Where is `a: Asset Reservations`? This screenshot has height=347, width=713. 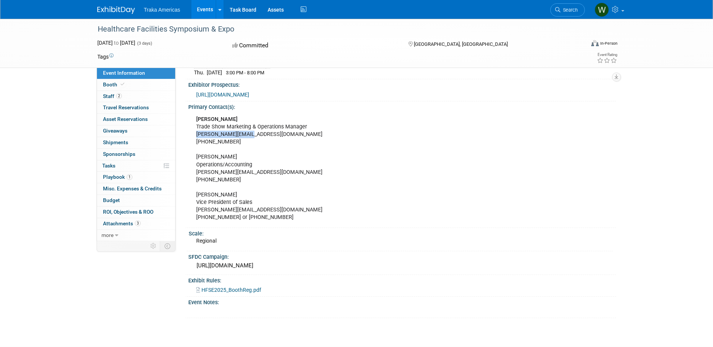 a: Asset Reservations is located at coordinates (136, 119).